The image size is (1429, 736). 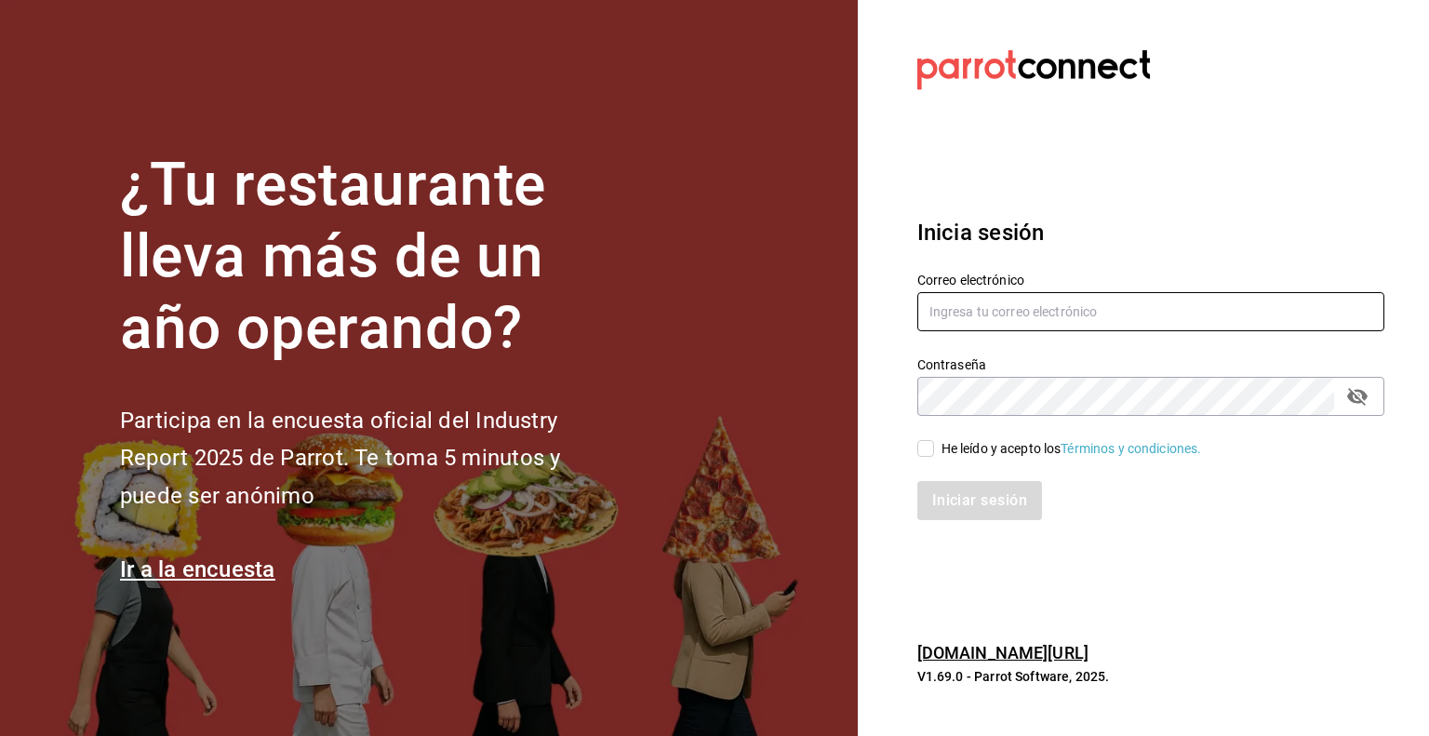 I want to click on label: Contraseña, so click(x=1151, y=365).